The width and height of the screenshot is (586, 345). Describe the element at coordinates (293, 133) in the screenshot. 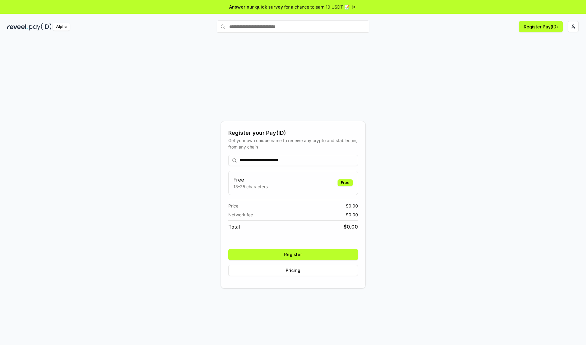

I see `div: Register your Pay(ID)` at that location.